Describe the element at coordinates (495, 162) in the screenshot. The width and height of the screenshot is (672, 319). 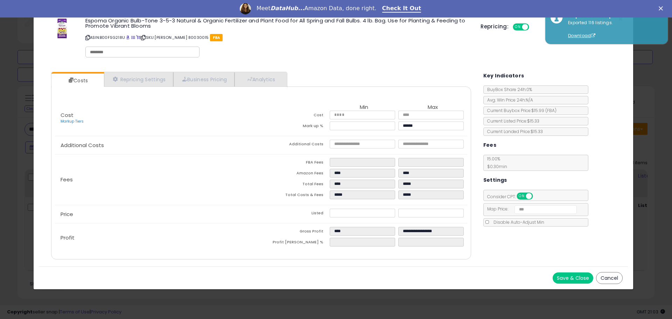
I see `span: 15.00 %` at that location.